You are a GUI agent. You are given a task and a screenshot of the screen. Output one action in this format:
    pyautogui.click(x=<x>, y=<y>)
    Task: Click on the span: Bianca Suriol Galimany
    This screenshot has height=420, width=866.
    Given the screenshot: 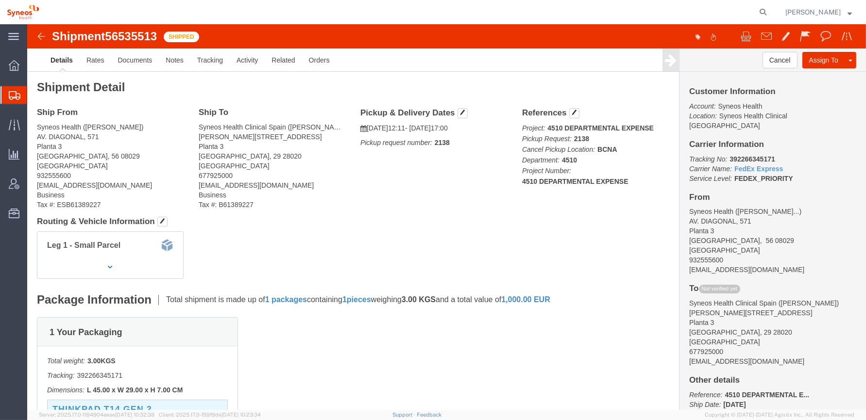 What is the action you would take?
    pyautogui.click(x=813, y=12)
    